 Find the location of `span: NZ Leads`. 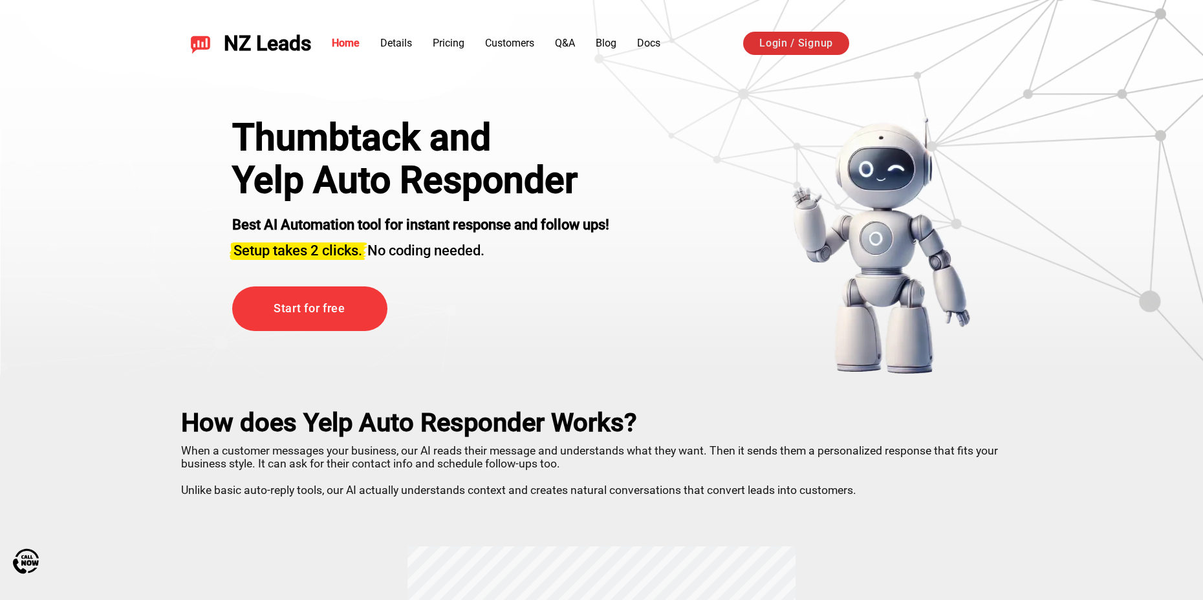

span: NZ Leads is located at coordinates (267, 43).